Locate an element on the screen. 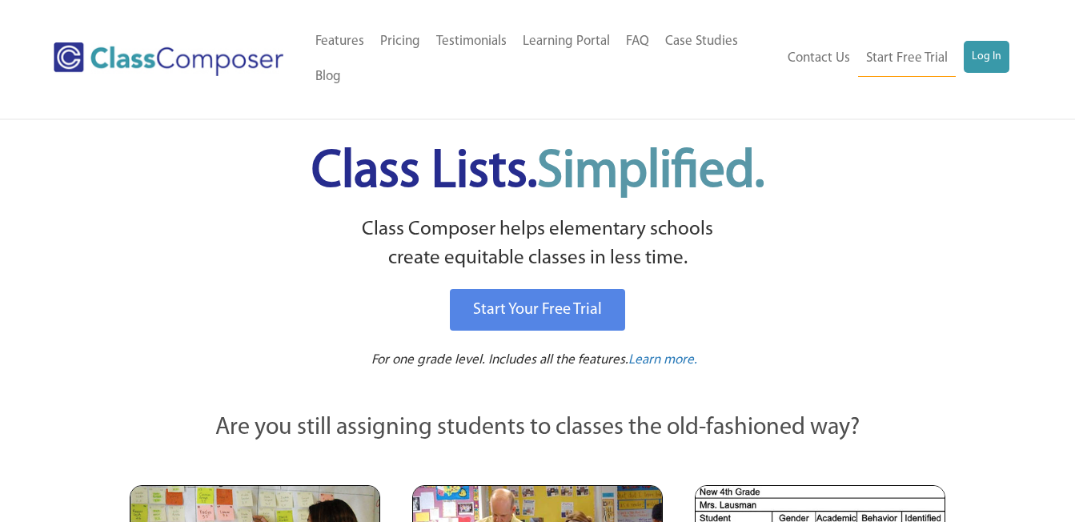 The image size is (1075, 522). a: Pricing is located at coordinates (400, 42).